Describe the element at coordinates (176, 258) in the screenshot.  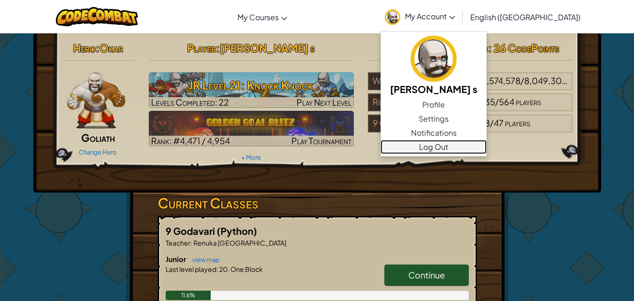
I see `span: Junior` at that location.